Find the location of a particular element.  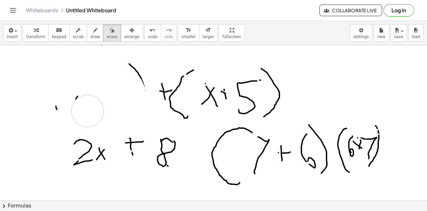

button: undoundo is located at coordinates (153, 33).